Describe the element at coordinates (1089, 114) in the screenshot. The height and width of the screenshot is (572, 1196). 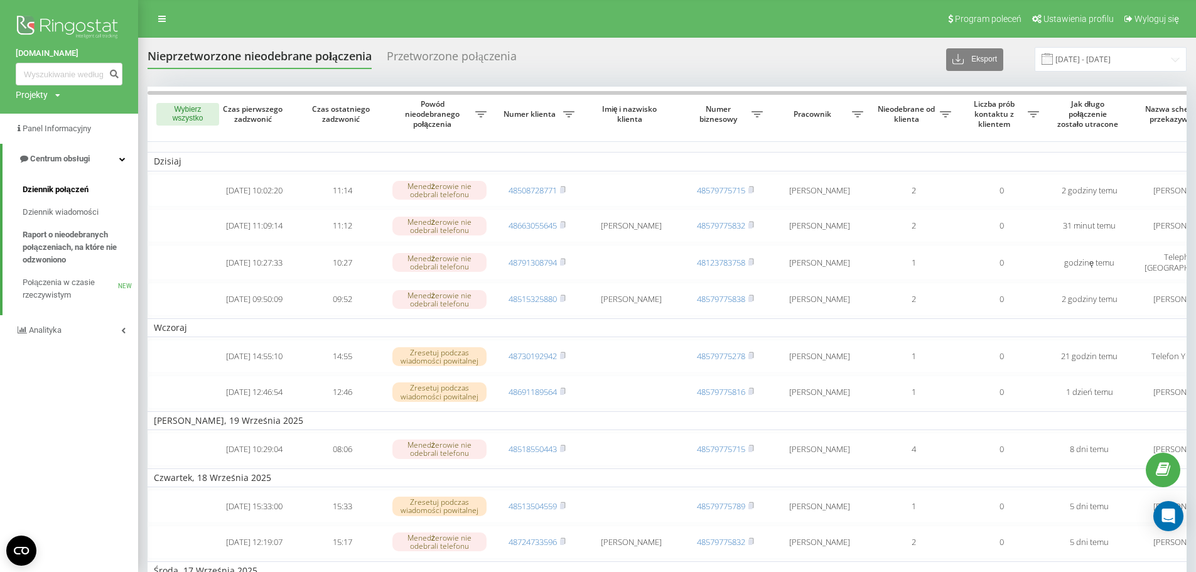
I see `span: Jak długo połączenie zostało utracone` at that location.